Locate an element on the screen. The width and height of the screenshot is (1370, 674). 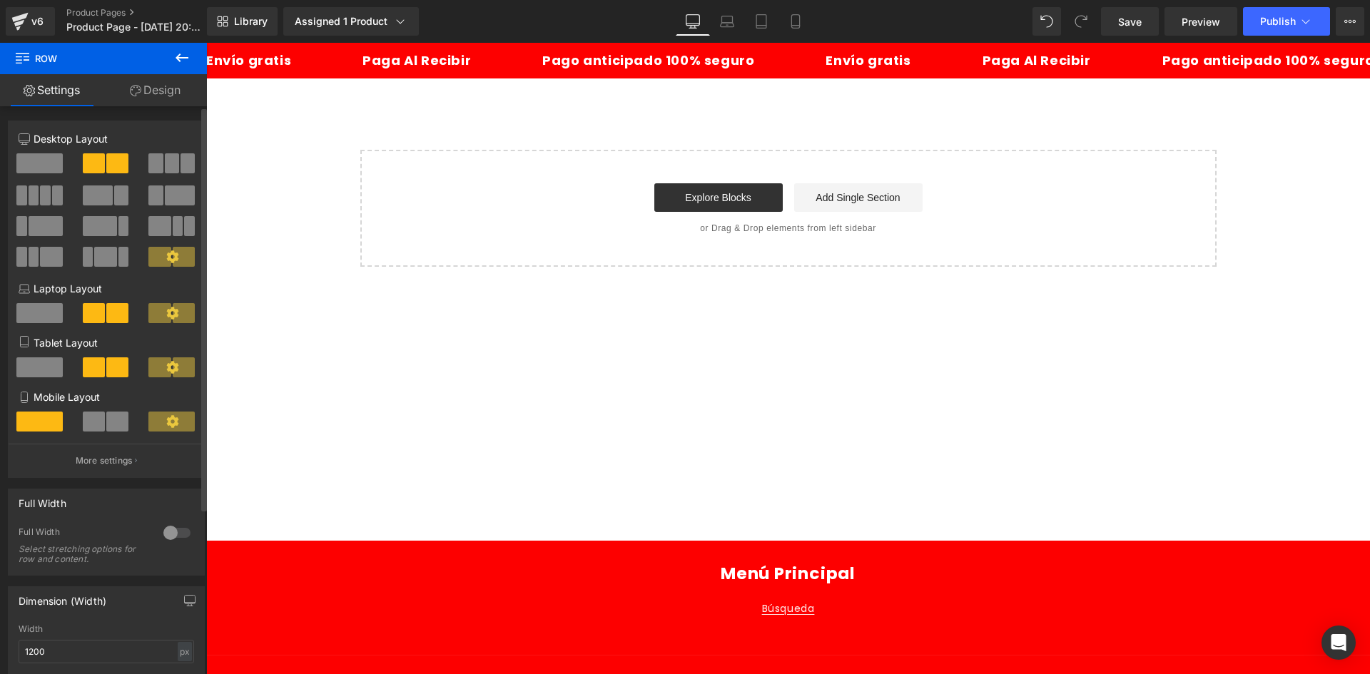
p: Laptop Layout is located at coordinates (106, 288).